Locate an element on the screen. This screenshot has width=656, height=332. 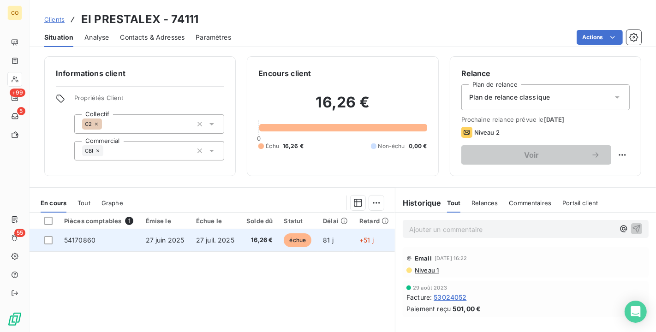
span: 1 is located at coordinates (129, 221).